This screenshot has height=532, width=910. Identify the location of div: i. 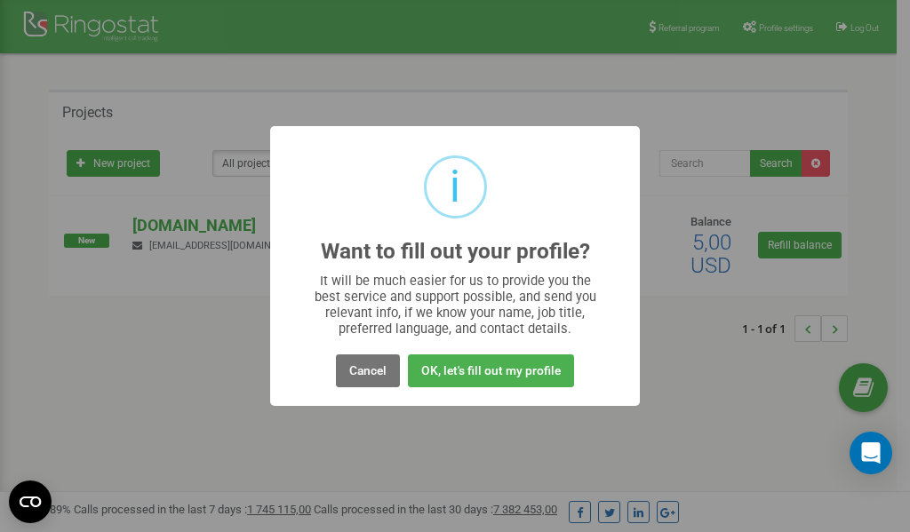
(455, 187).